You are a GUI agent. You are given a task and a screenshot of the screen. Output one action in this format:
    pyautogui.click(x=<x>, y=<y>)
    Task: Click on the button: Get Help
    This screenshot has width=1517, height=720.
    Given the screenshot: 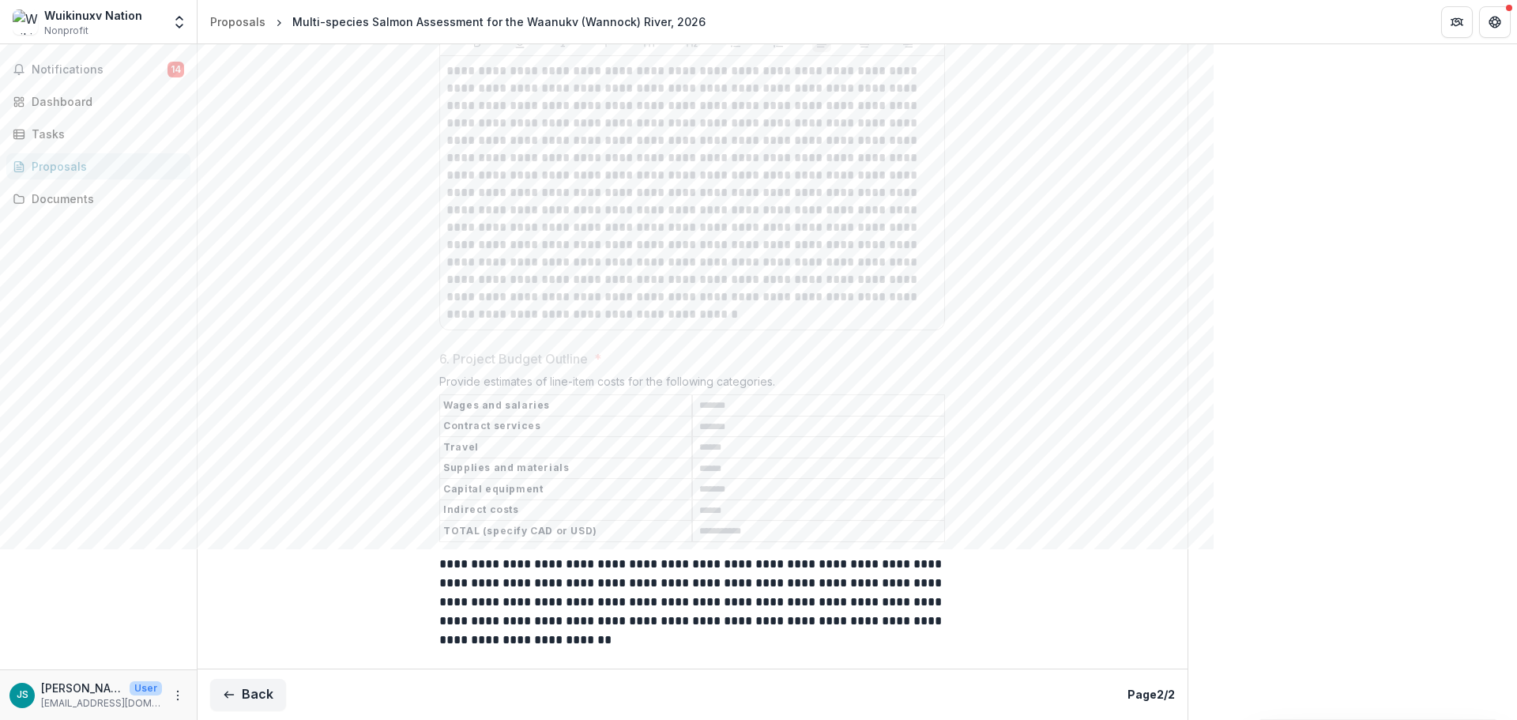 What is the action you would take?
    pyautogui.click(x=1494, y=22)
    